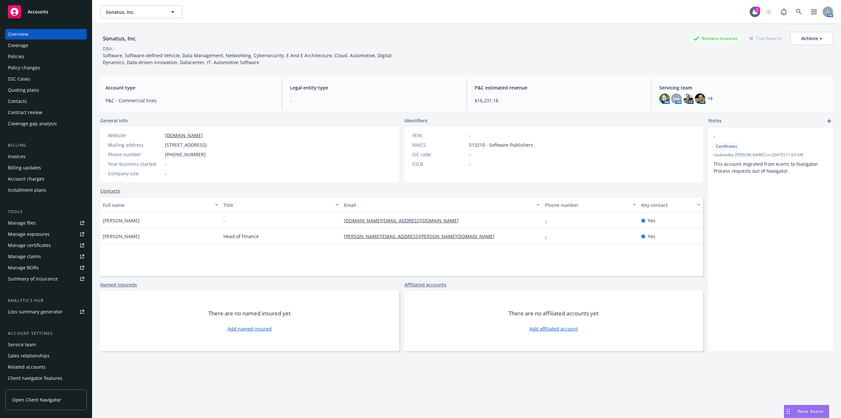  Describe the element at coordinates (46, 300) in the screenshot. I see `div: Analytics hub` at that location.